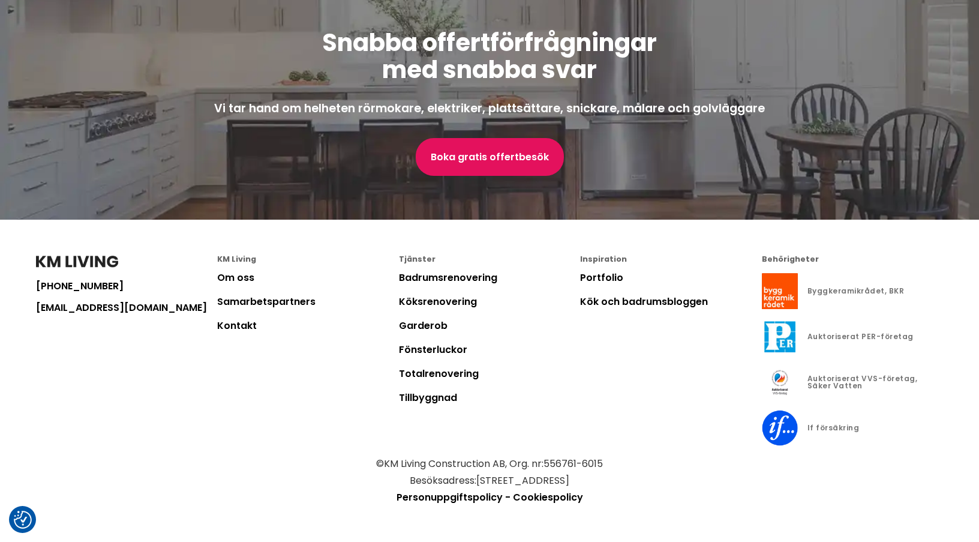 Image resolution: width=979 pixels, height=542 pixels. Describe the element at coordinates (23, 520) in the screenshot. I see `img: Revisit consent button` at that location.